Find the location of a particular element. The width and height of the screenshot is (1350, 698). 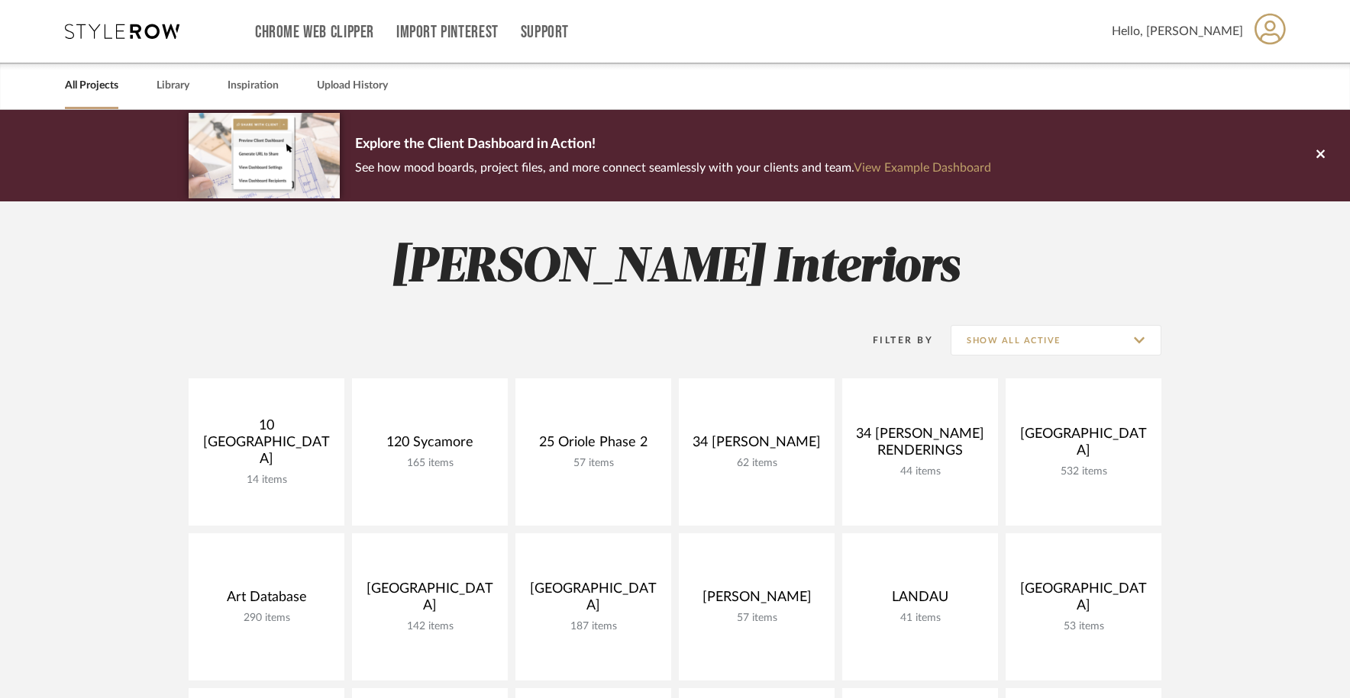

div: Filter By is located at coordinates (892, 340).